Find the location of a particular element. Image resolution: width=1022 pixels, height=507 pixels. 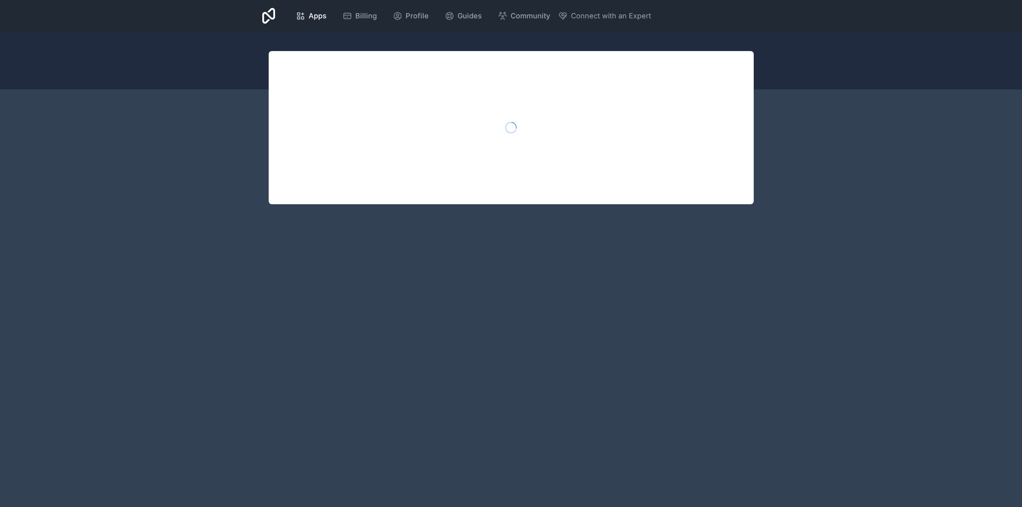

button: Connect with an Expert is located at coordinates (604, 16).